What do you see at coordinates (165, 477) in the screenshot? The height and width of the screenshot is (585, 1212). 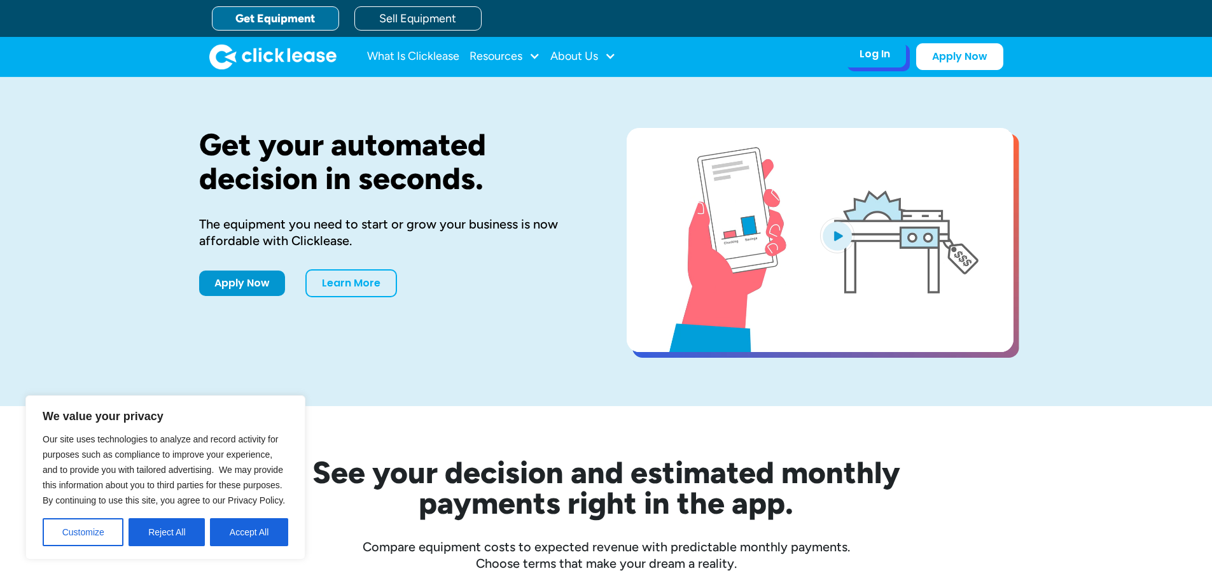 I see `div: We value your privacy` at bounding box center [165, 477].